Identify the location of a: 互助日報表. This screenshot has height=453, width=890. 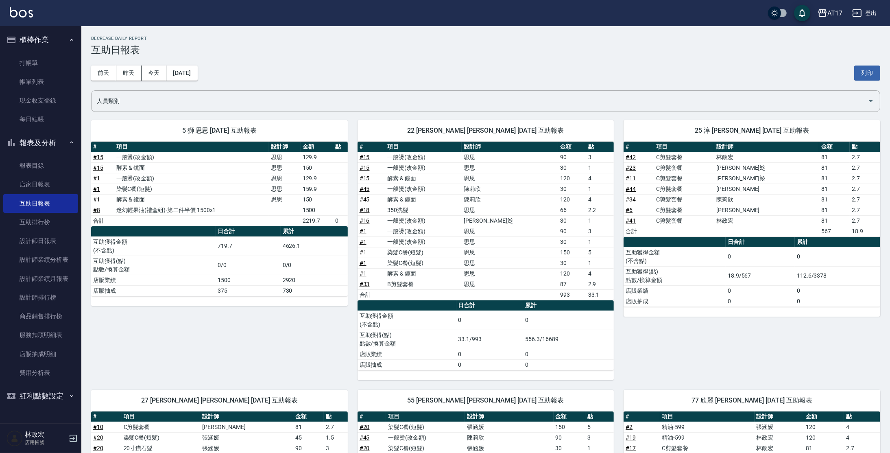
(41, 203).